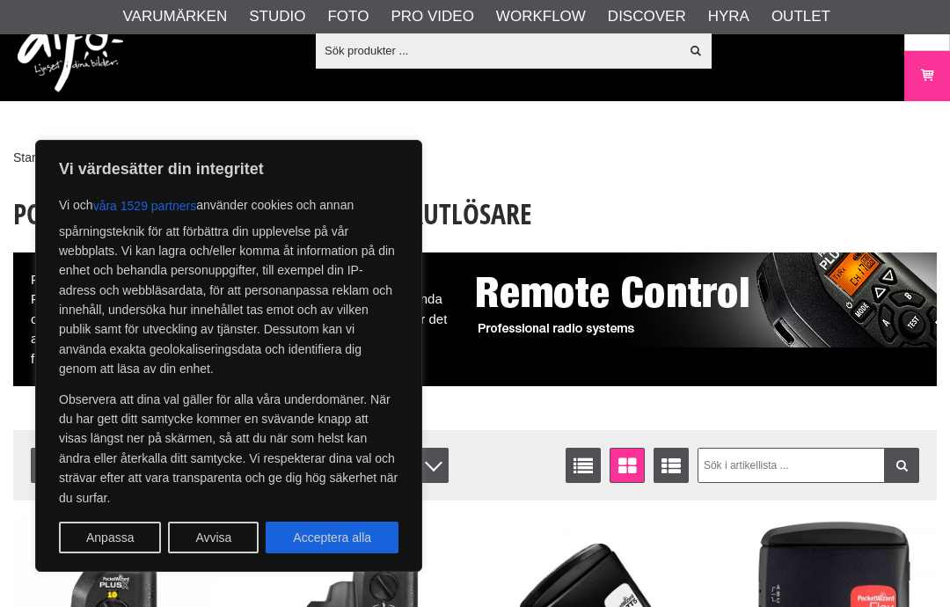 This screenshot has width=950, height=607. I want to click on a: Start, so click(26, 157).